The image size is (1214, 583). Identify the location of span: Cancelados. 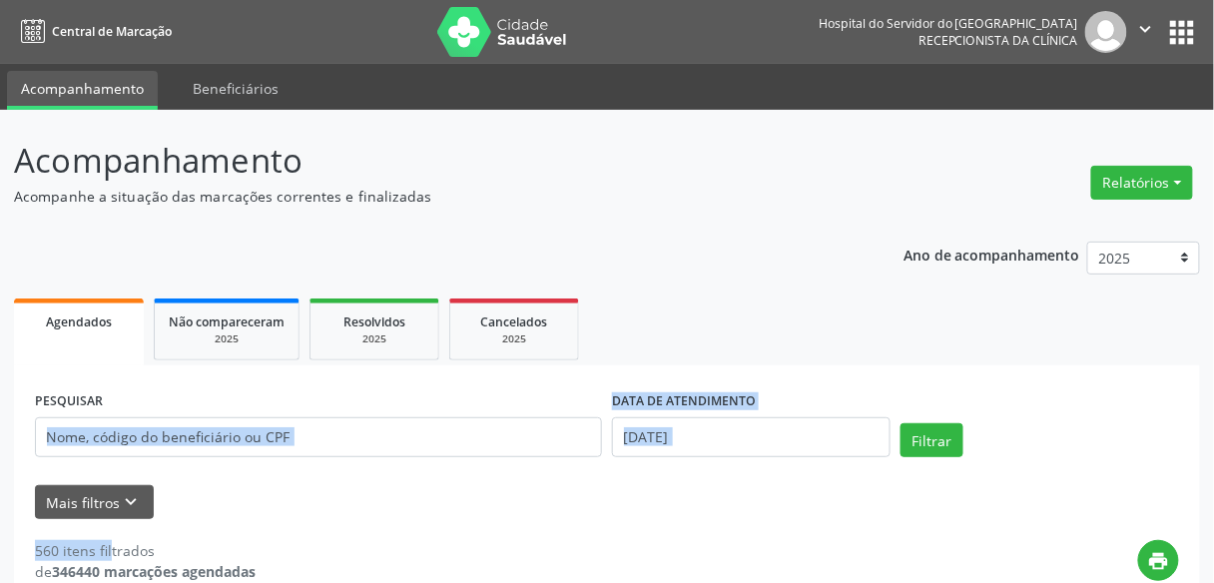
(514, 322).